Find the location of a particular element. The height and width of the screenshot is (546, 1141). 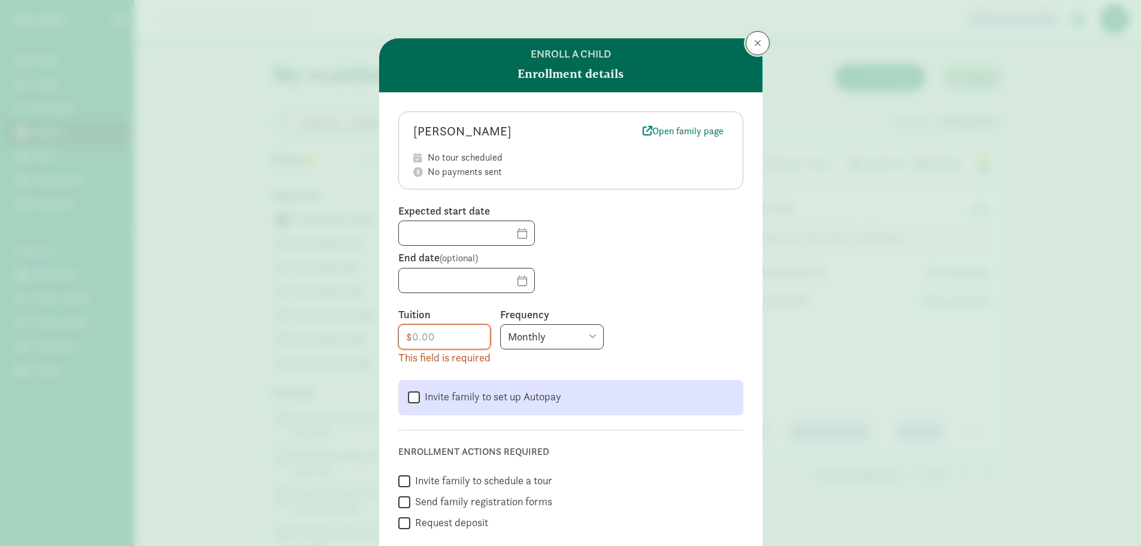

label: End date is located at coordinates (571, 258).